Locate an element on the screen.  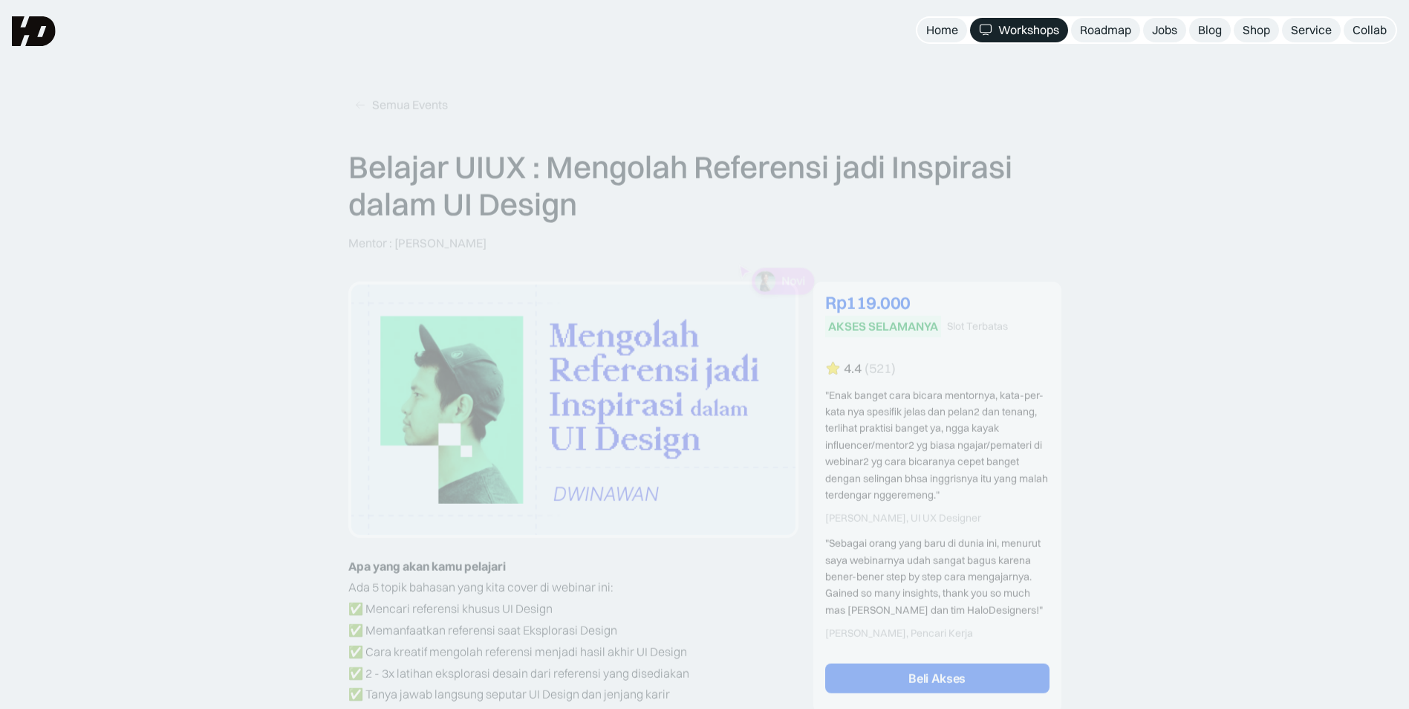
p: ✅ Mencari referensi khusus UI Design ✅ Memanfaatkan referensi saat Eksplorasi Design ✅ Cara kreat... is located at coordinates (574, 652).